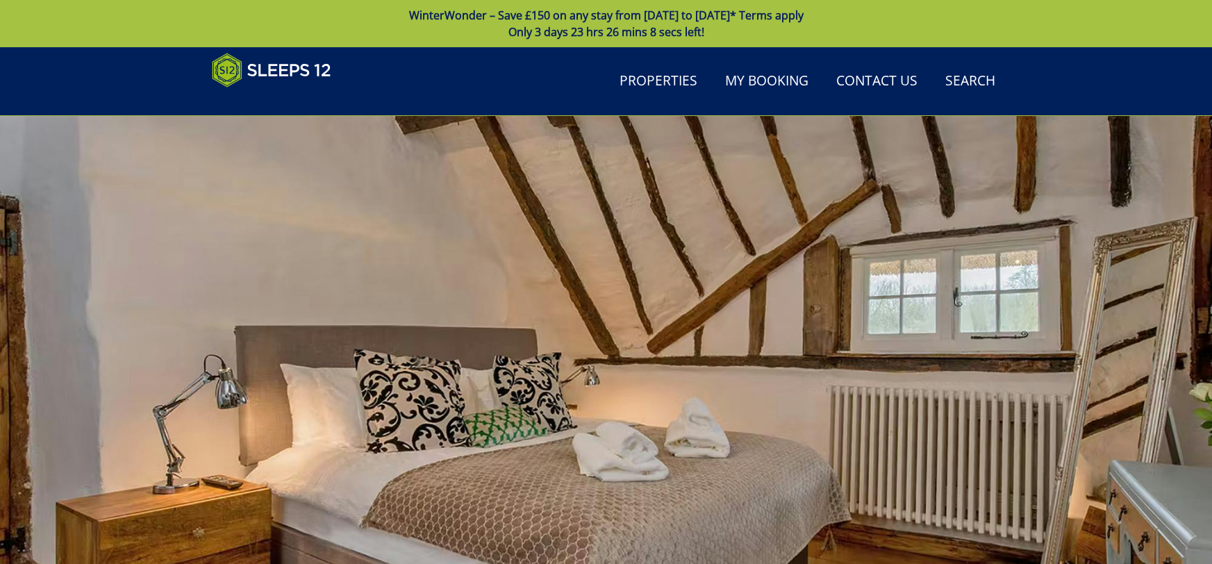  Describe the element at coordinates (767, 81) in the screenshot. I see `a: My Booking` at that location.